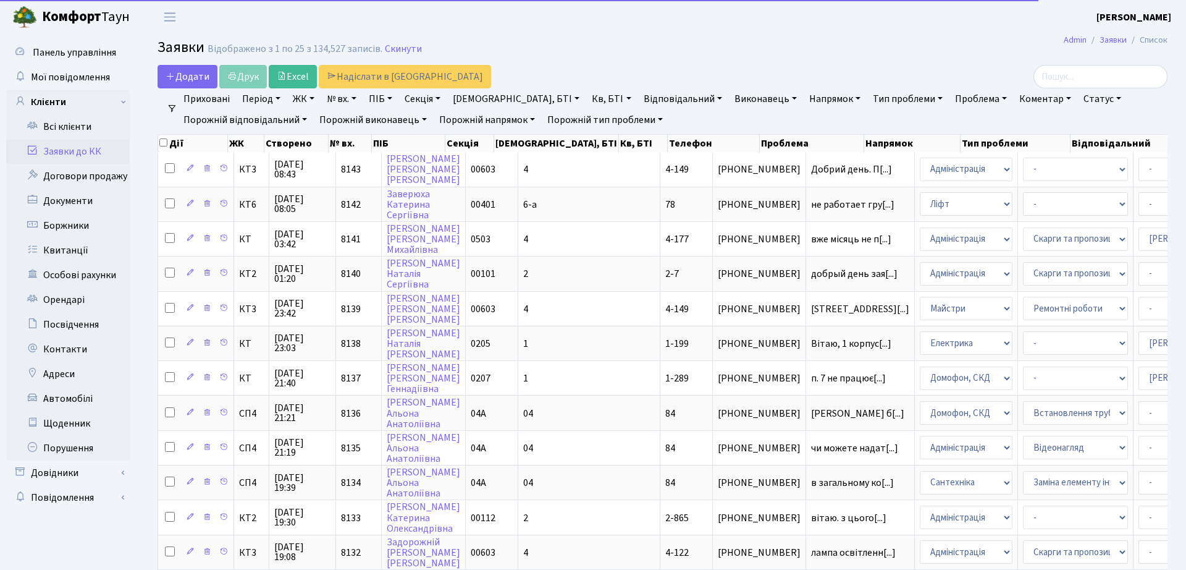 This screenshot has width=1186, height=570. Describe the element at coordinates (835, 99) in the screenshot. I see `a: Напрямок` at that location.